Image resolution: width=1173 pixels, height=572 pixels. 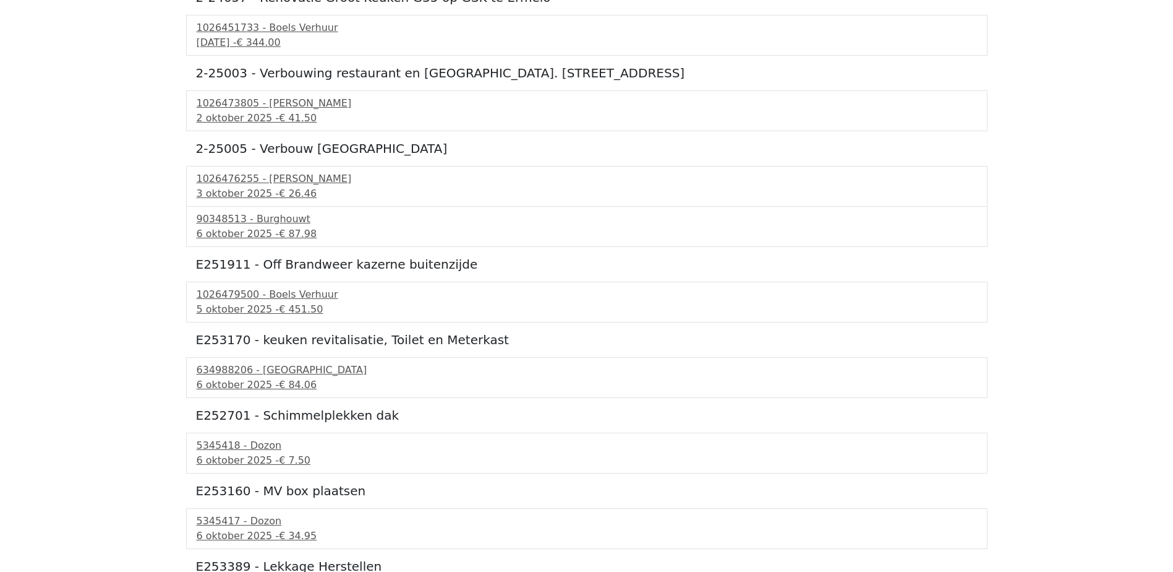 What do you see at coordinates (258, 42) in the screenshot?
I see `span: € 344.00` at bounding box center [258, 42].